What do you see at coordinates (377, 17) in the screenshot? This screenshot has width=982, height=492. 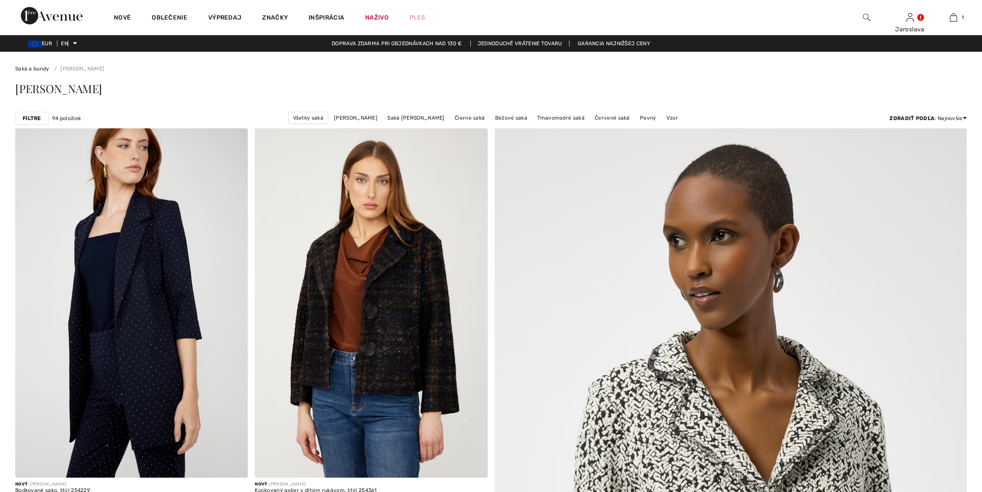 I see `font: Naživo` at bounding box center [377, 17].